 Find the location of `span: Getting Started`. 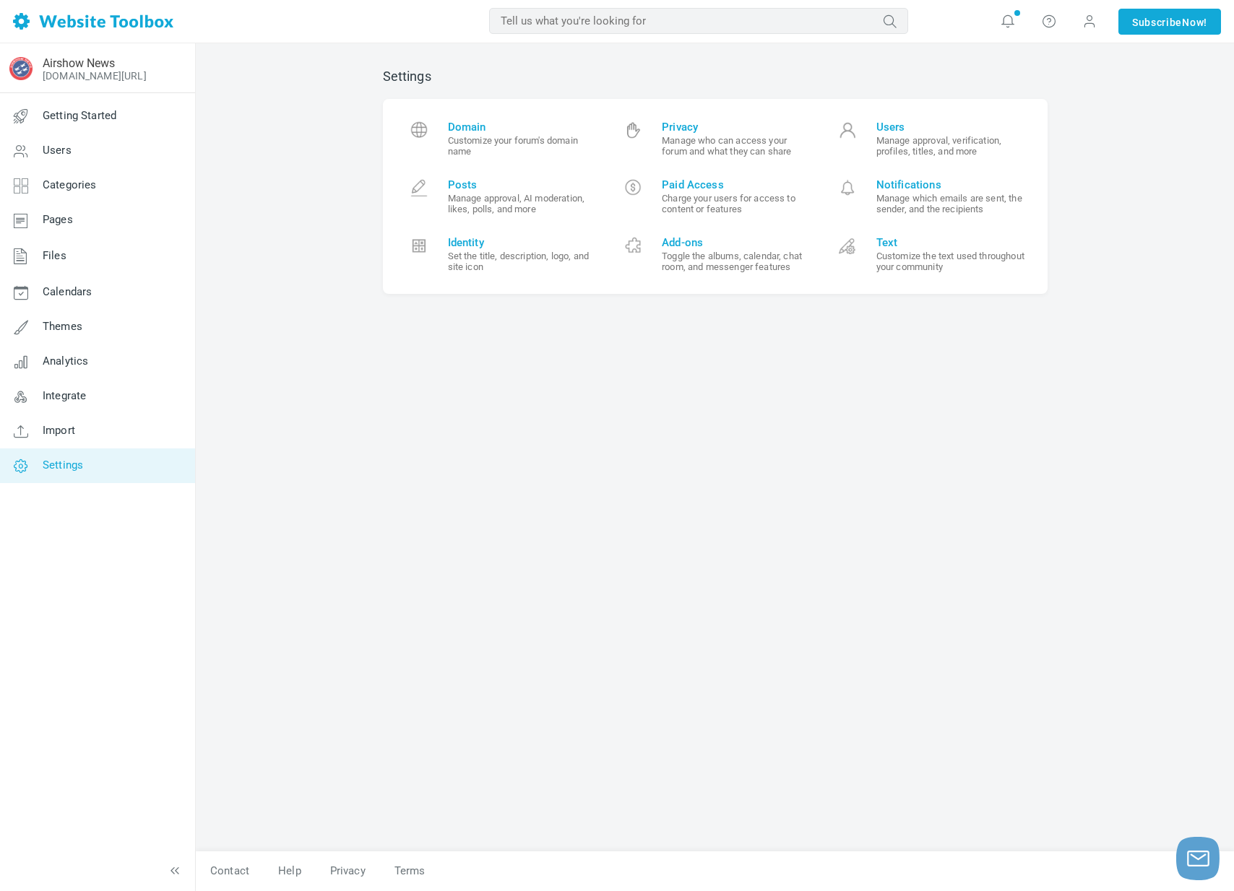

span: Getting Started is located at coordinates (79, 116).